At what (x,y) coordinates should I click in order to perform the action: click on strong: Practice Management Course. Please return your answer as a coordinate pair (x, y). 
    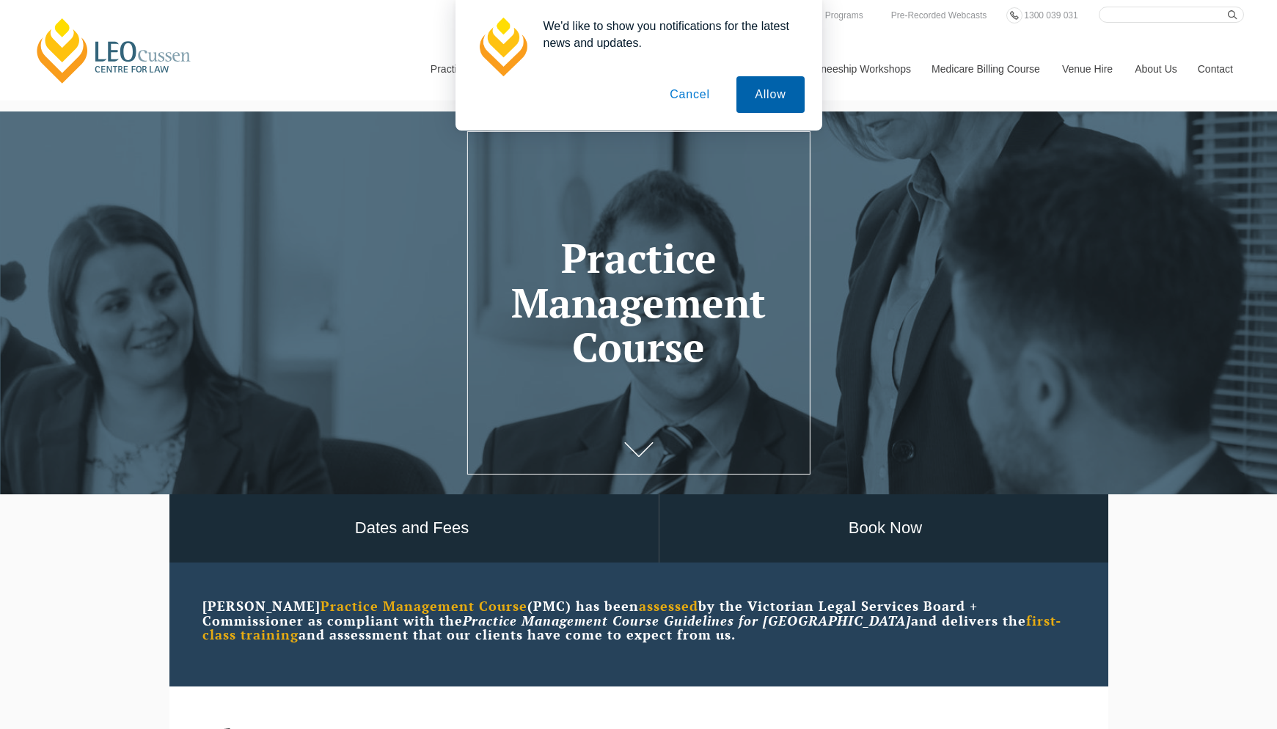
    Looking at the image, I should click on (424, 606).